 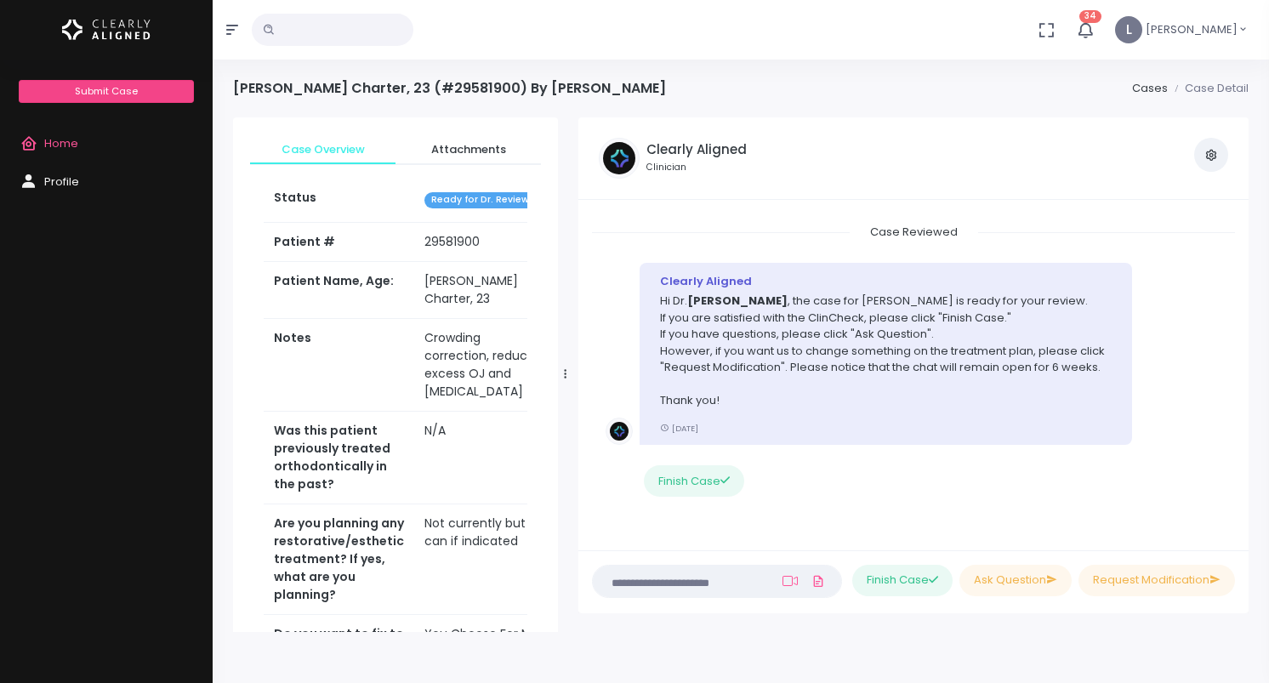 What do you see at coordinates (1157, 580) in the screenshot?
I see `button: Request Modification` at bounding box center [1157, 580].